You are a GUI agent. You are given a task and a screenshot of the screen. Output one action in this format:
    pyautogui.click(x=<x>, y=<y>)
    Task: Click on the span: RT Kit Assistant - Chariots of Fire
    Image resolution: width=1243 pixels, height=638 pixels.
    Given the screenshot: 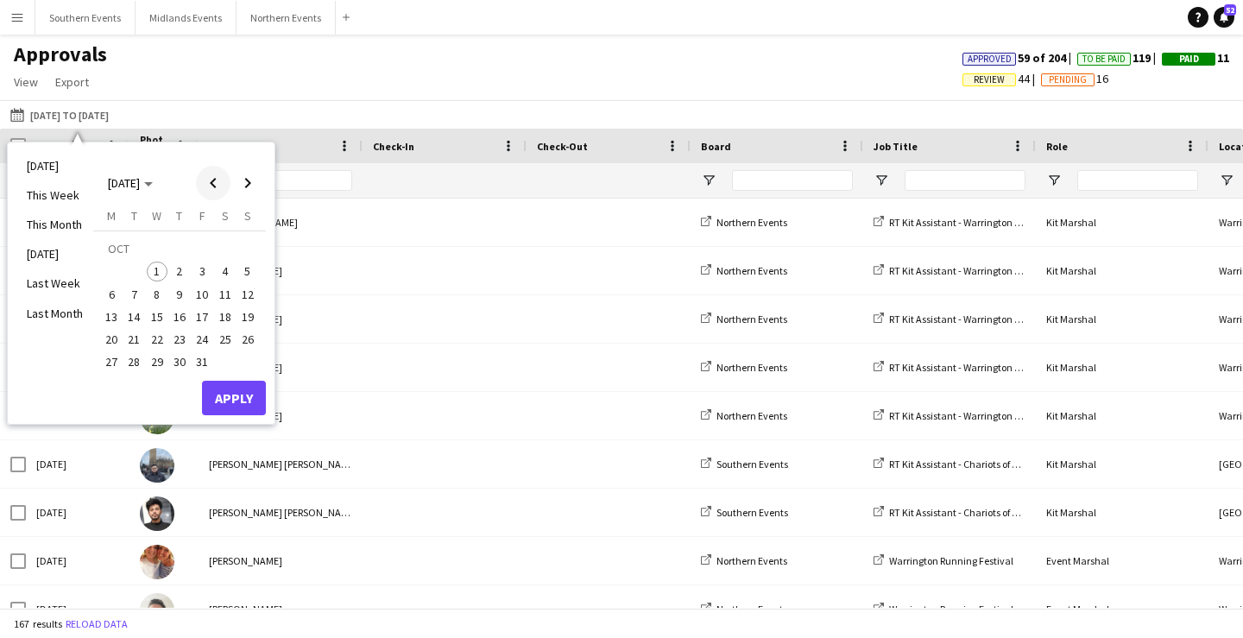 What is the action you would take?
    pyautogui.click(x=958, y=463)
    